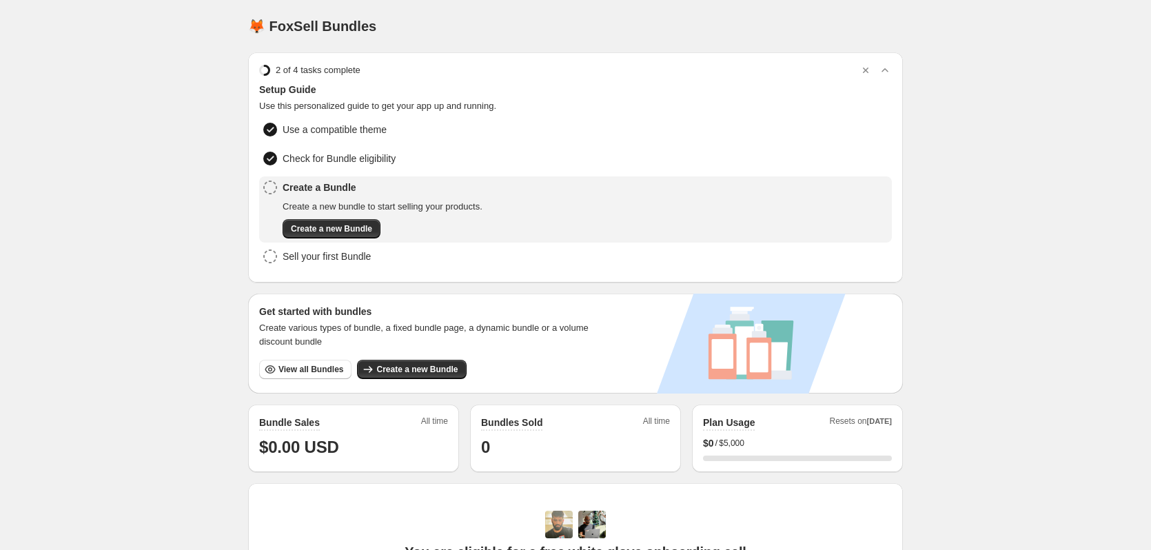 The height and width of the screenshot is (550, 1151). Describe the element at coordinates (708, 443) in the screenshot. I see `span: $ 0` at that location.